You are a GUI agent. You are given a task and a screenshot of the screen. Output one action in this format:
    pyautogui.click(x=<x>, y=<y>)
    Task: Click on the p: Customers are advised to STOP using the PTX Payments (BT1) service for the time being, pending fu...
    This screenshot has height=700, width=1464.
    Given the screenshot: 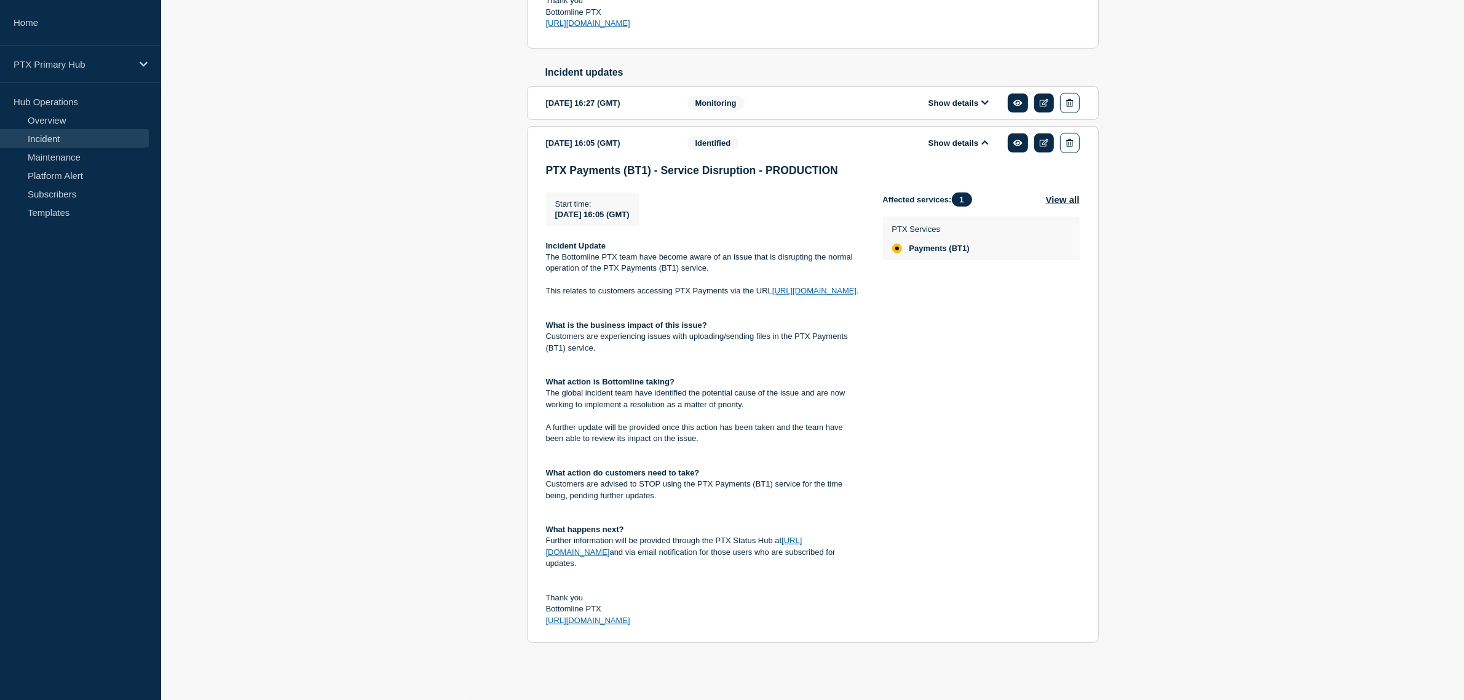 What is the action you would take?
    pyautogui.click(x=705, y=490)
    